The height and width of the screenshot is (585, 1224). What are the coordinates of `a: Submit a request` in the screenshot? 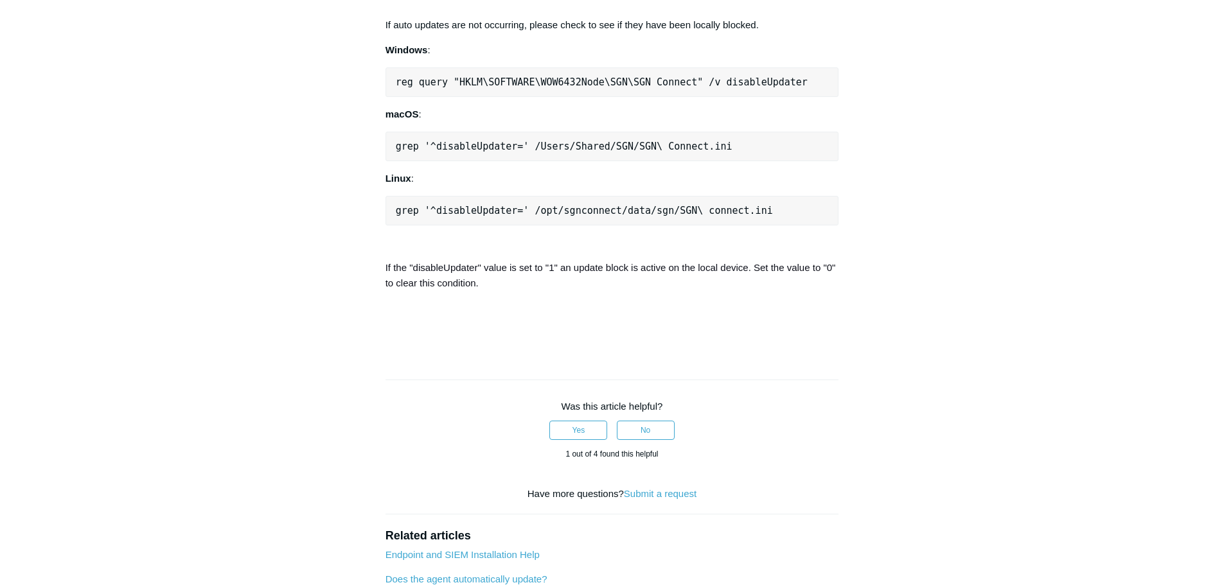 It's located at (660, 493).